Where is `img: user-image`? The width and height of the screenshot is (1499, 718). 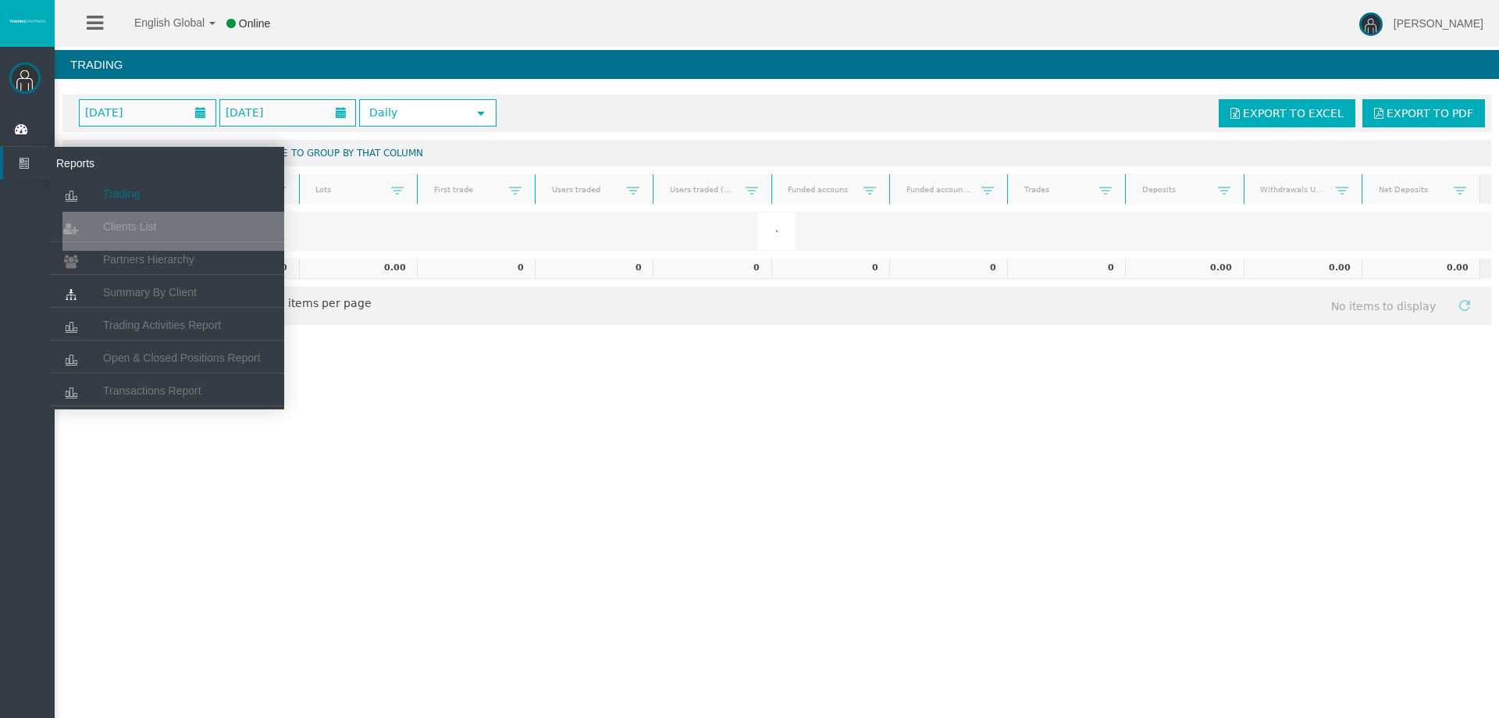 img: user-image is located at coordinates (1371, 24).